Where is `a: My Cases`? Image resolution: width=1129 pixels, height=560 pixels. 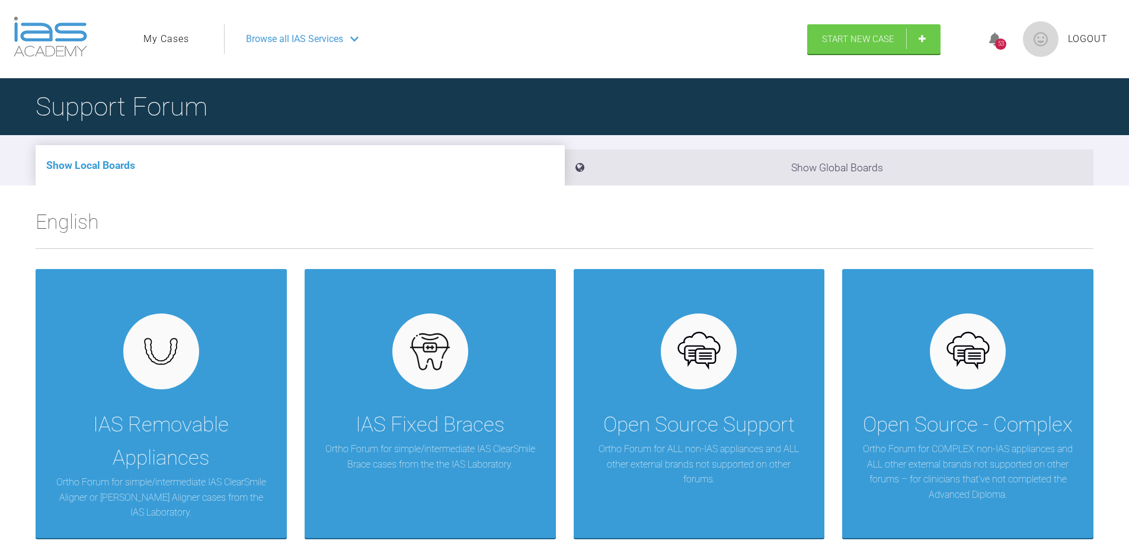
a: My Cases is located at coordinates (166, 39).